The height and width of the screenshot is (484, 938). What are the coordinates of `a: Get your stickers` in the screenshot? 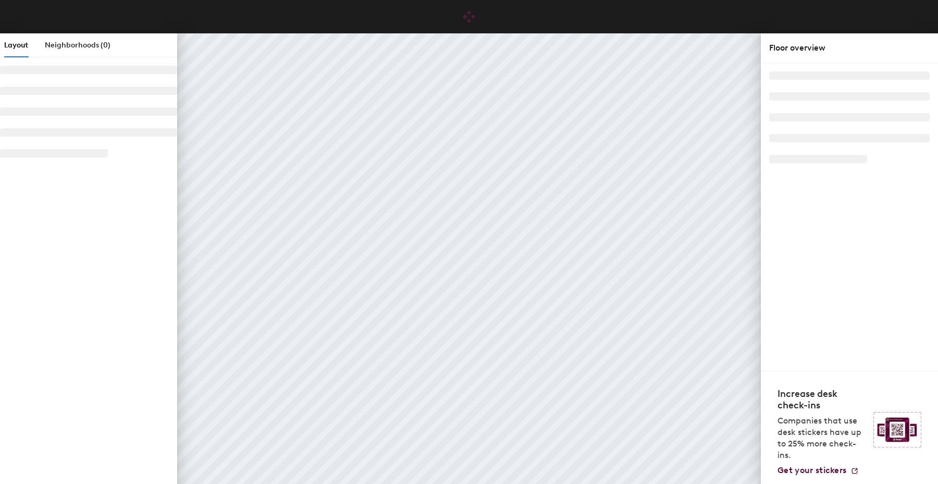 It's located at (818, 470).